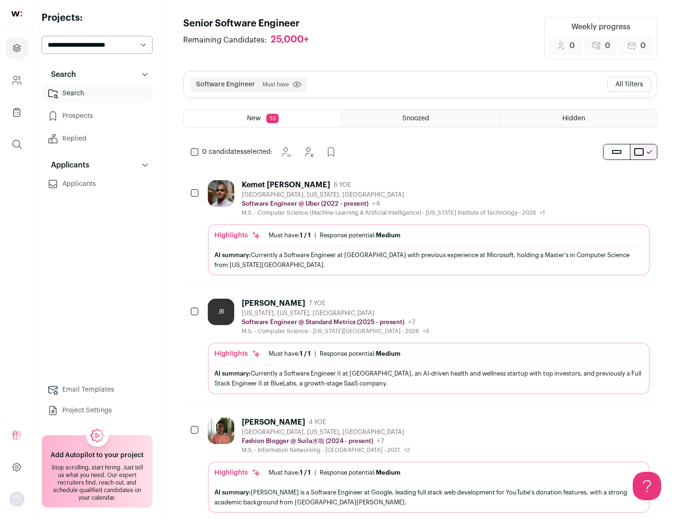  I want to click on span: 0 candidates, so click(223, 152).